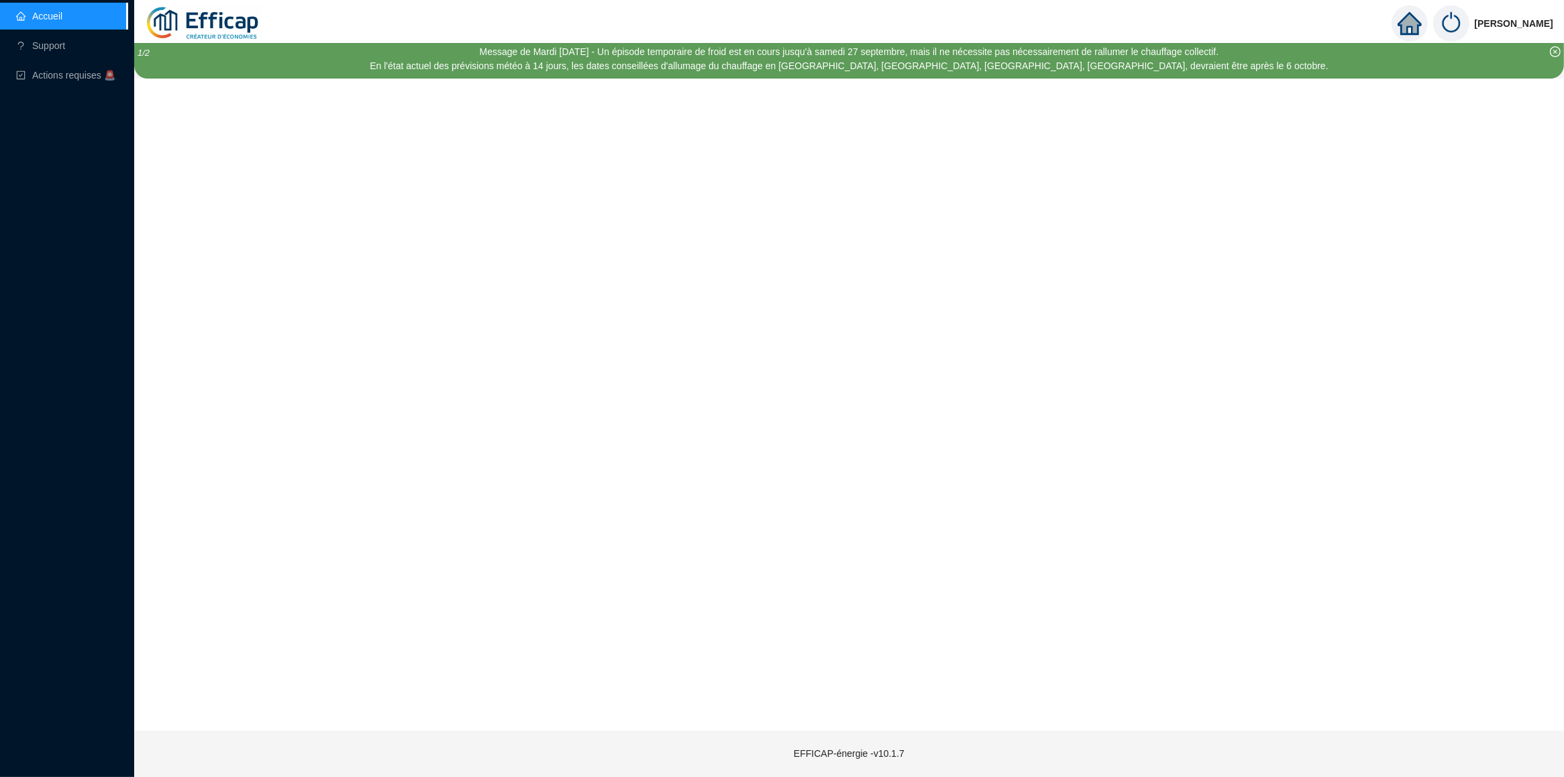  I want to click on span: Actions requises 🚨, so click(74, 75).